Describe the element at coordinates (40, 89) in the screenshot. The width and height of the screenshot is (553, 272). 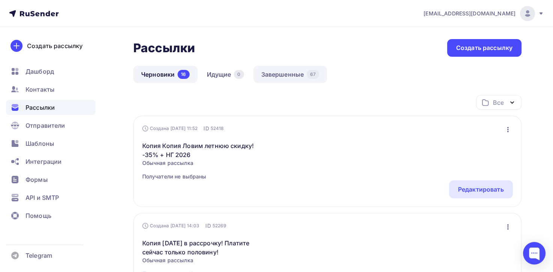
I see `span: Контакты` at that location.